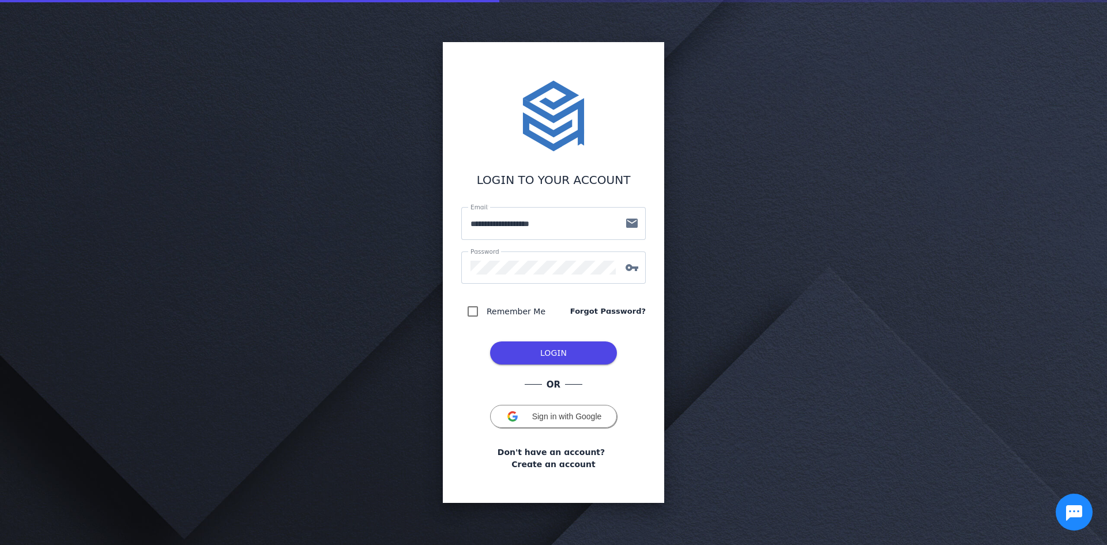  What do you see at coordinates (485, 251) in the screenshot?
I see `mat-label: Password` at bounding box center [485, 251].